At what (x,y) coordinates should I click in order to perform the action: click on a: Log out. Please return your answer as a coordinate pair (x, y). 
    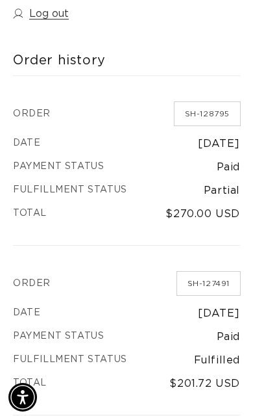
    Looking at the image, I should click on (41, 14).